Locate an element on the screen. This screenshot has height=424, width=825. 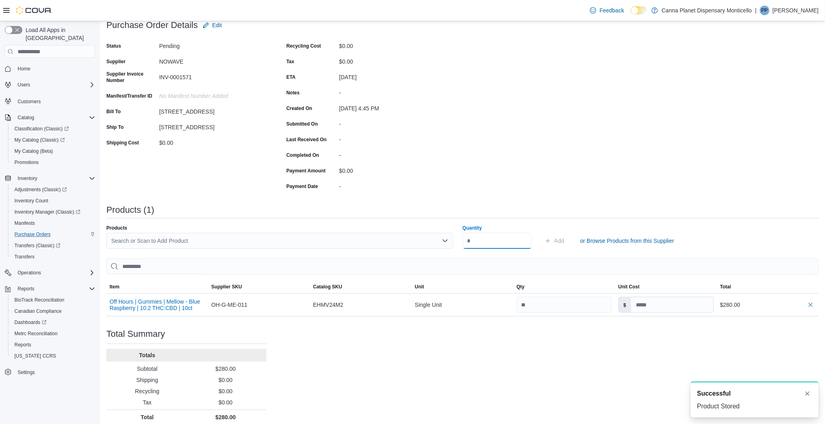
h3: Purchase Order Details is located at coordinates (152, 25).